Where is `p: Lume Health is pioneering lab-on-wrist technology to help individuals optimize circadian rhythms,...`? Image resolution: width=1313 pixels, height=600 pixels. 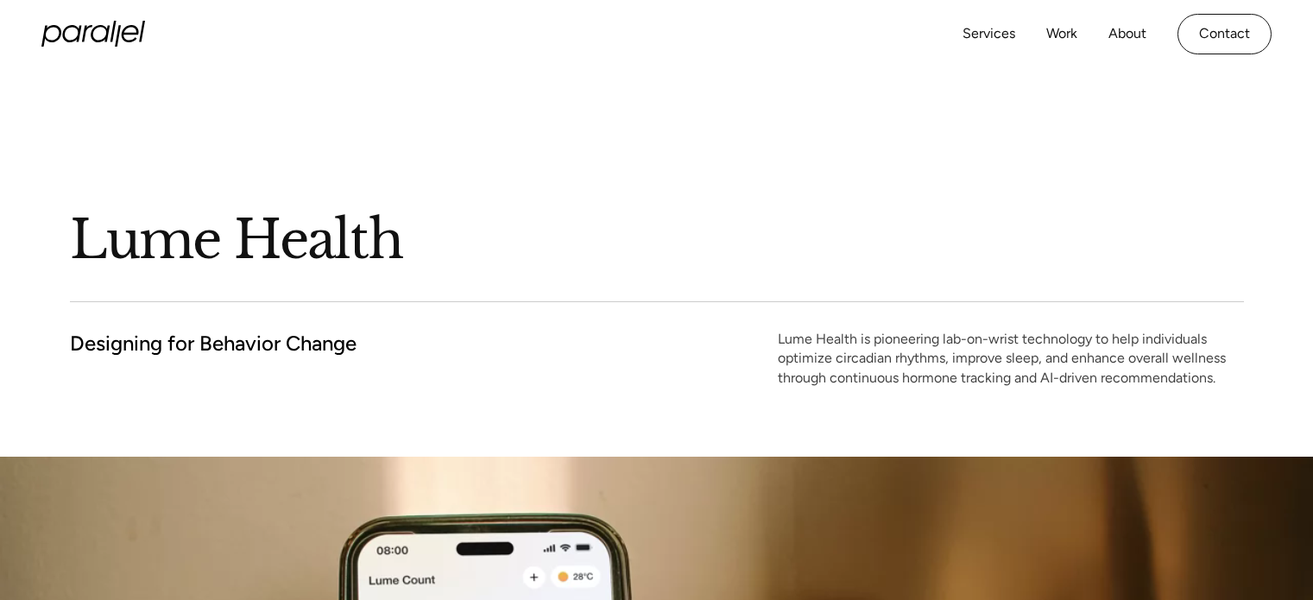 p: Lume Health is pioneering lab-on-wrist technology to help individuals optimize circadian rhythms,... is located at coordinates (1011, 358).